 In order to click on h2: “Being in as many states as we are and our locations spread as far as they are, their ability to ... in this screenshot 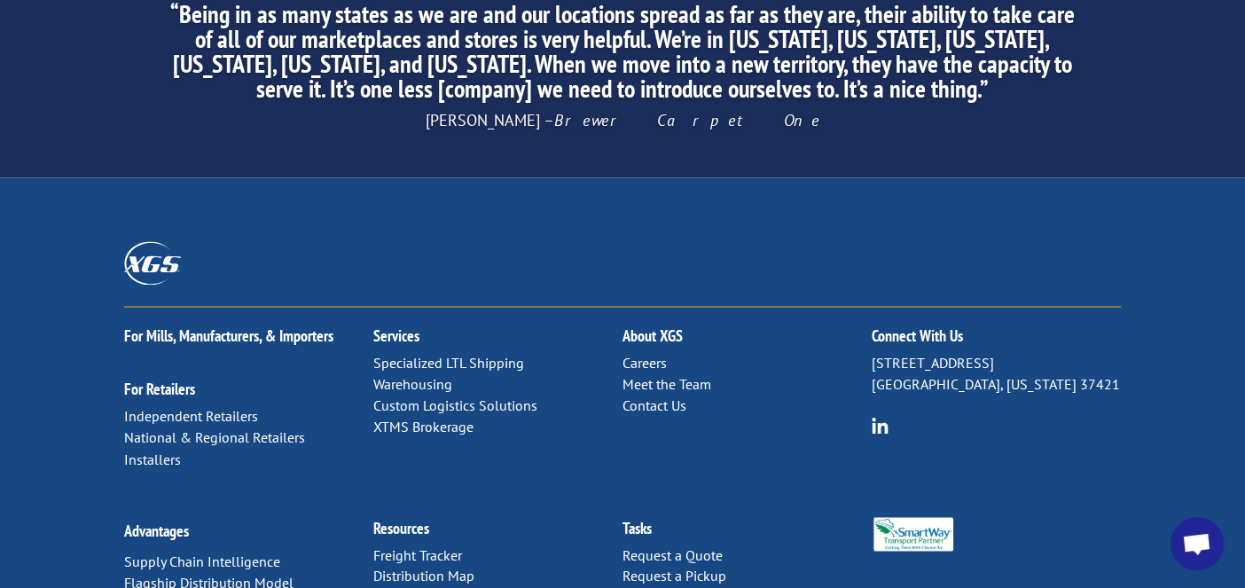, I will do `click(622, 56)`.